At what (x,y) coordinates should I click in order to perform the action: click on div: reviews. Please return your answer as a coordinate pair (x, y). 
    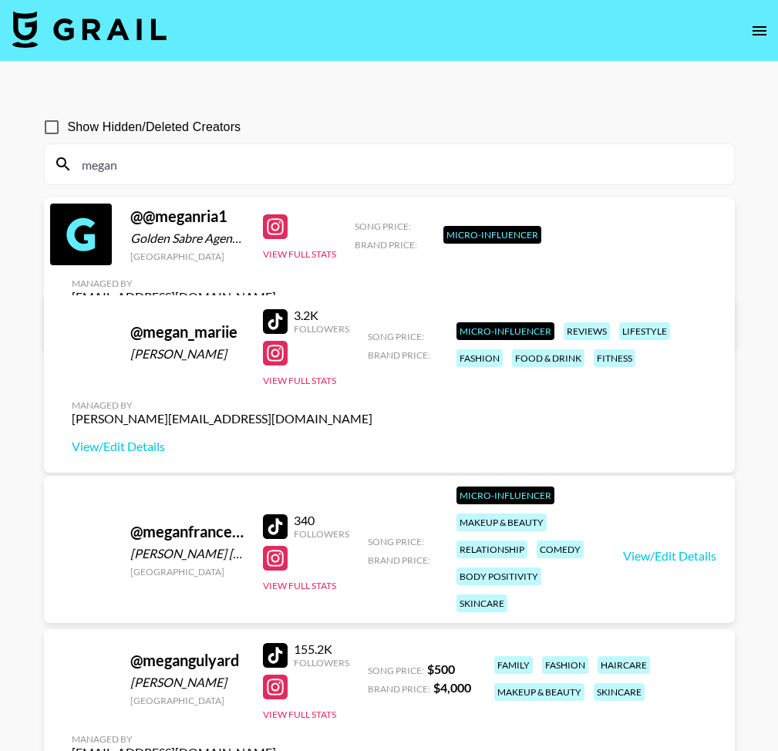
    Looking at the image, I should click on (587, 331).